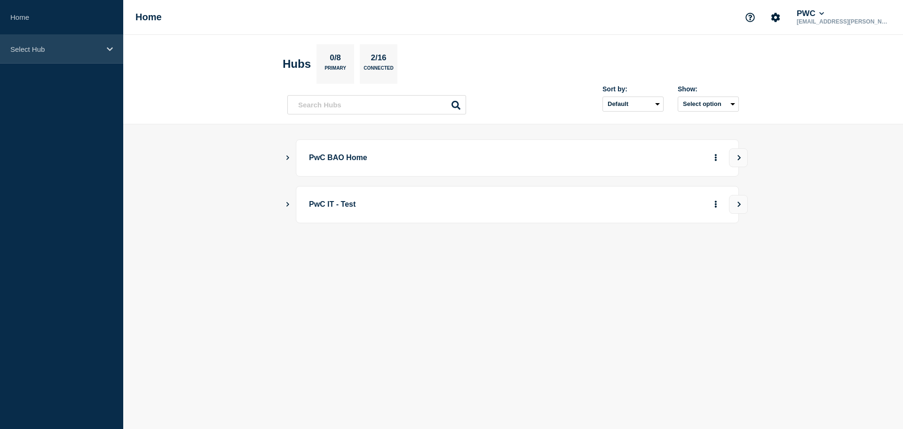 The width and height of the screenshot is (903, 429). What do you see at coordinates (633, 104) in the screenshot?
I see `select: Sort by` at bounding box center [633, 104].